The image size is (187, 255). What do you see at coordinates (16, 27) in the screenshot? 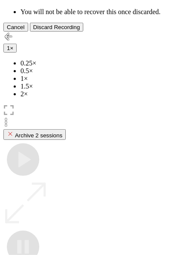
I see `button: Cancel` at bounding box center [16, 27].